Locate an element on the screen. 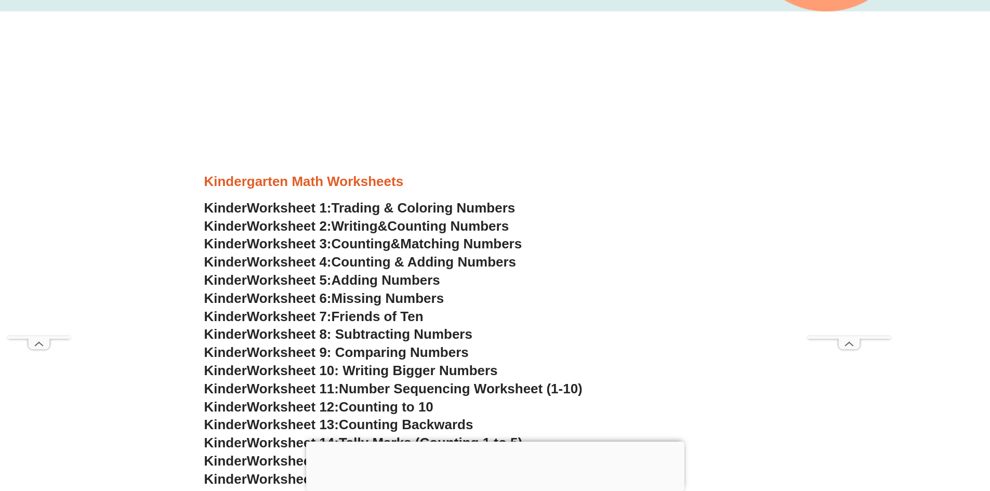 The image size is (990, 491). span: Counting Numbers is located at coordinates (448, 226).